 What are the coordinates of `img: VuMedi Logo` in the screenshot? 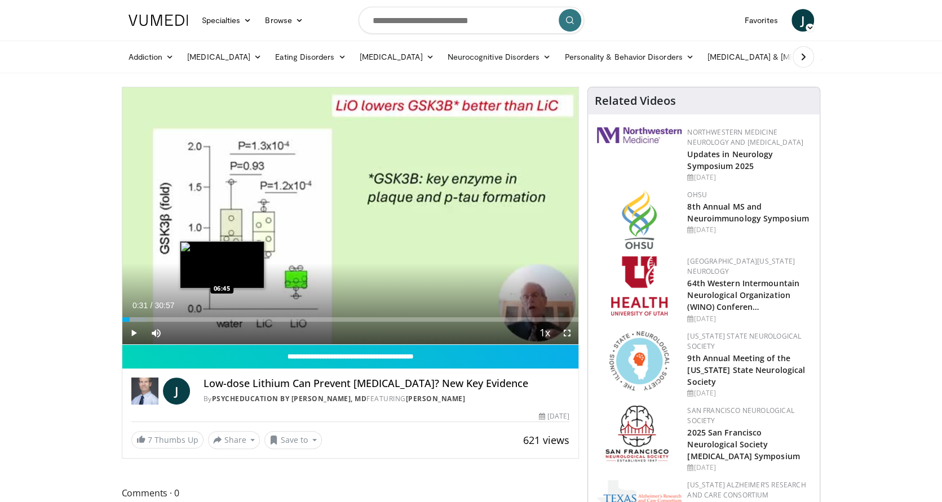 It's located at (158, 20).